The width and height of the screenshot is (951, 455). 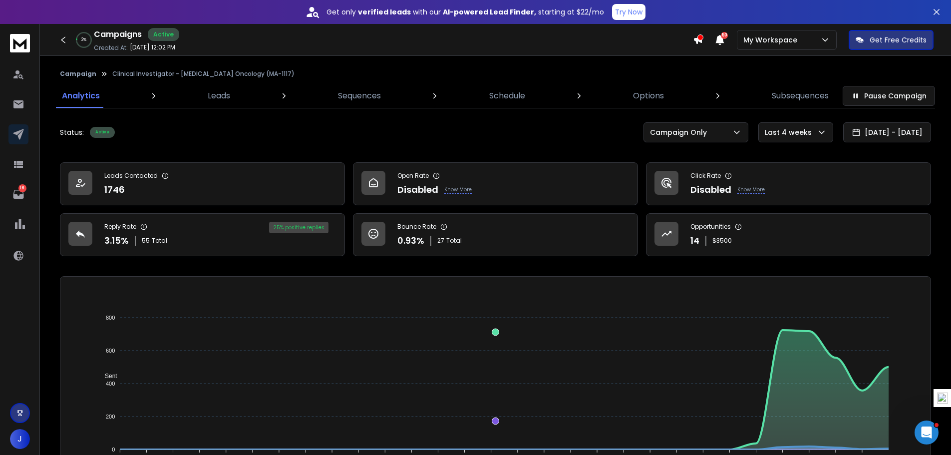 What do you see at coordinates (465, 12) in the screenshot?
I see `p: Get only with our starting at $22/mo` at bounding box center [465, 12].